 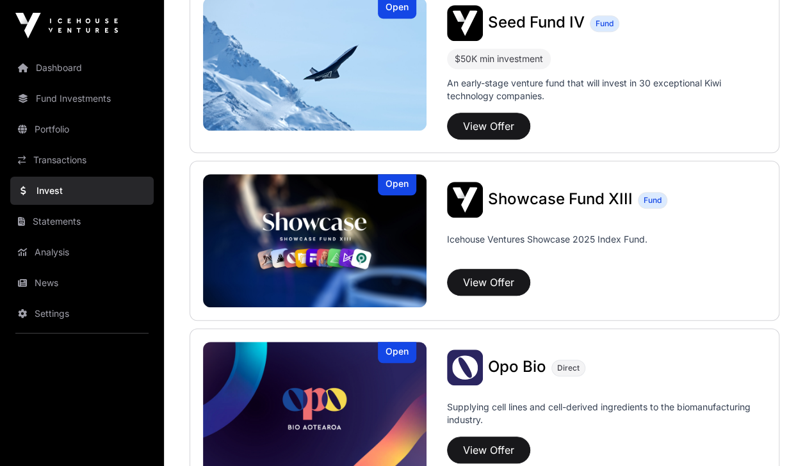 I want to click on a: Fund Investments, so click(x=82, y=99).